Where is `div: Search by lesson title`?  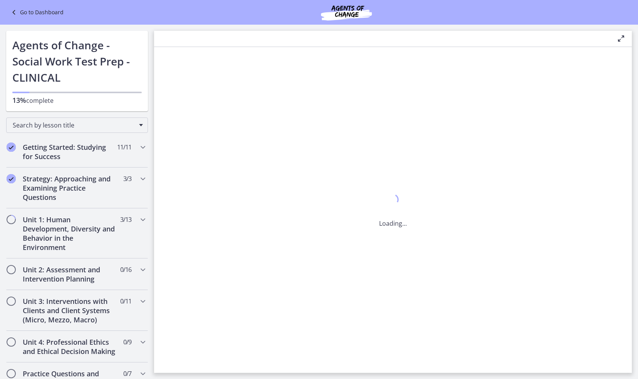 div: Search by lesson title is located at coordinates (77, 125).